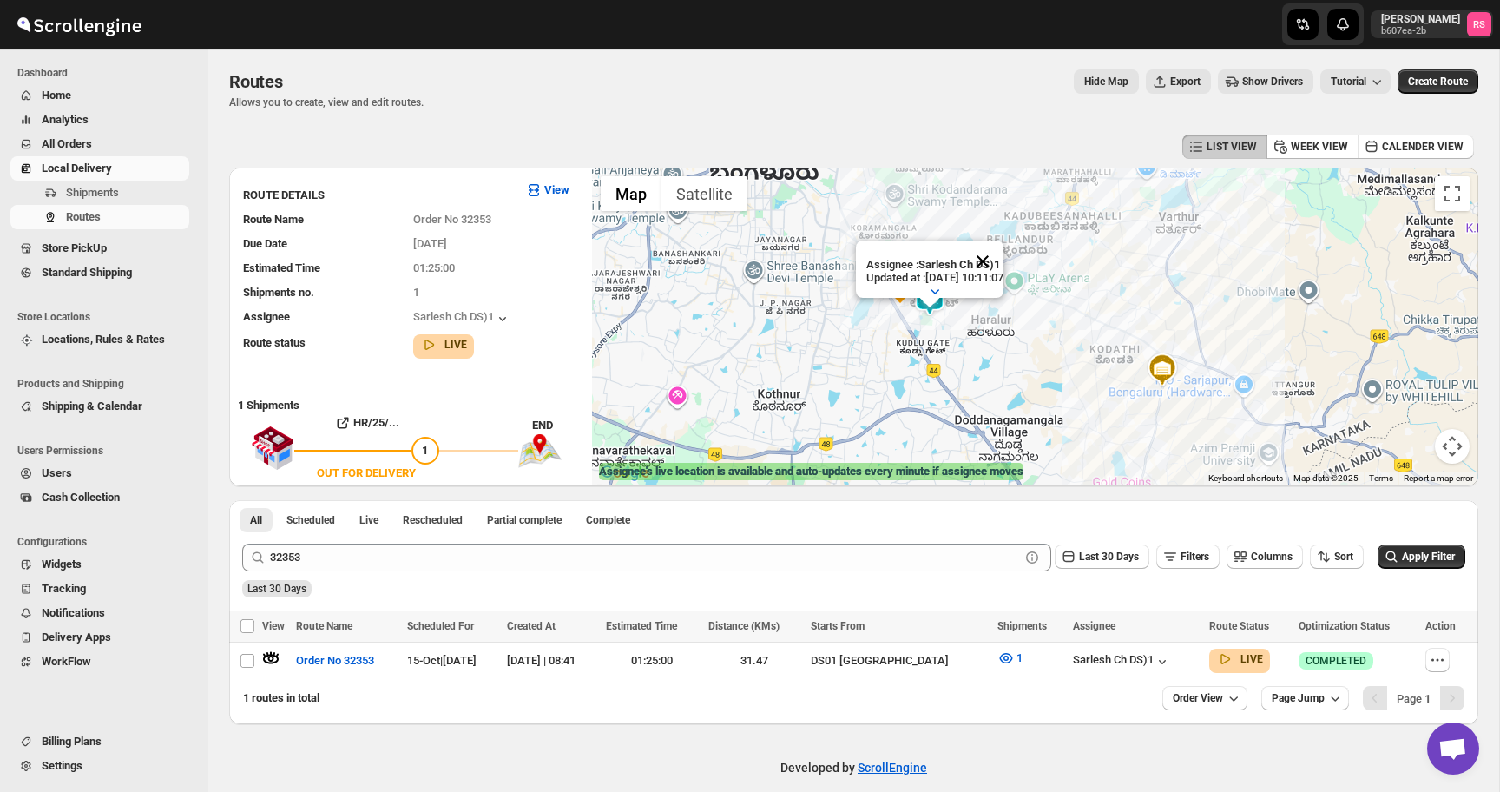  What do you see at coordinates (107, 450) in the screenshot?
I see `span: Users Permissions` at bounding box center [107, 450].